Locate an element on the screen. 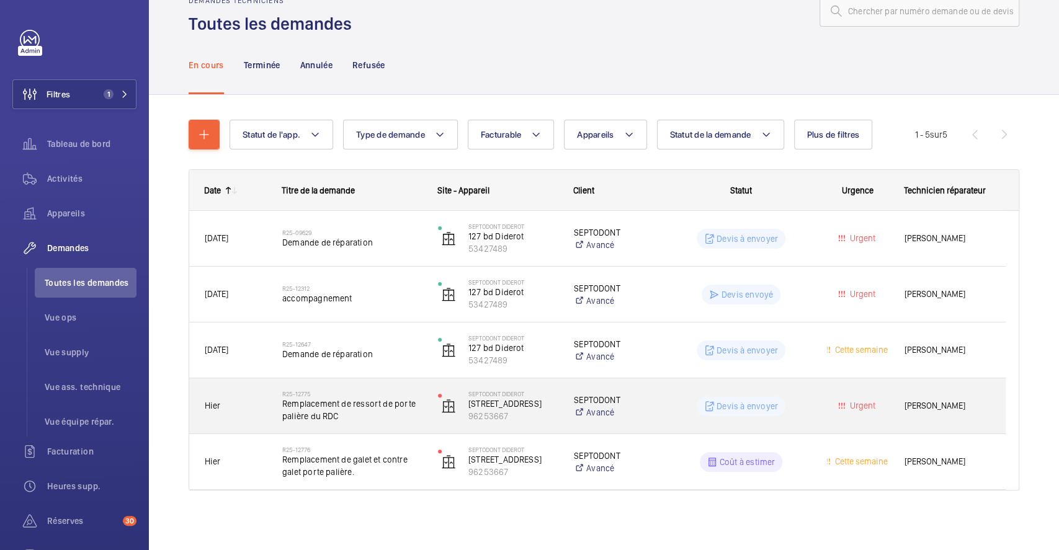  span: Technicien réparateur is located at coordinates (945, 190).